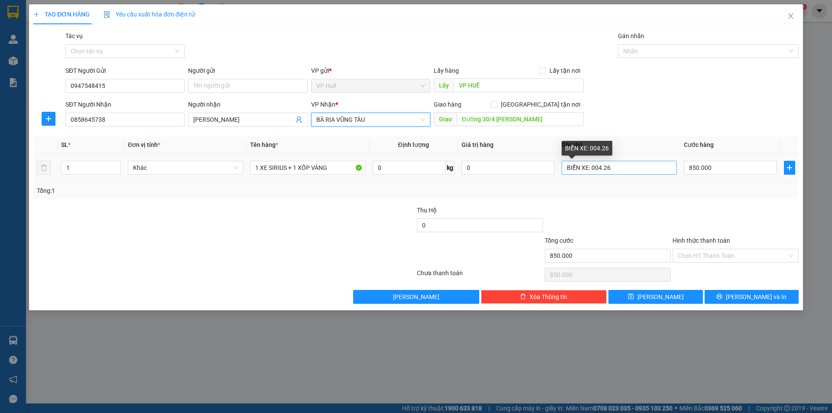 This screenshot has width=832, height=413. What do you see at coordinates (427, 210) in the screenshot?
I see `span: Thu Hộ` at bounding box center [427, 210].